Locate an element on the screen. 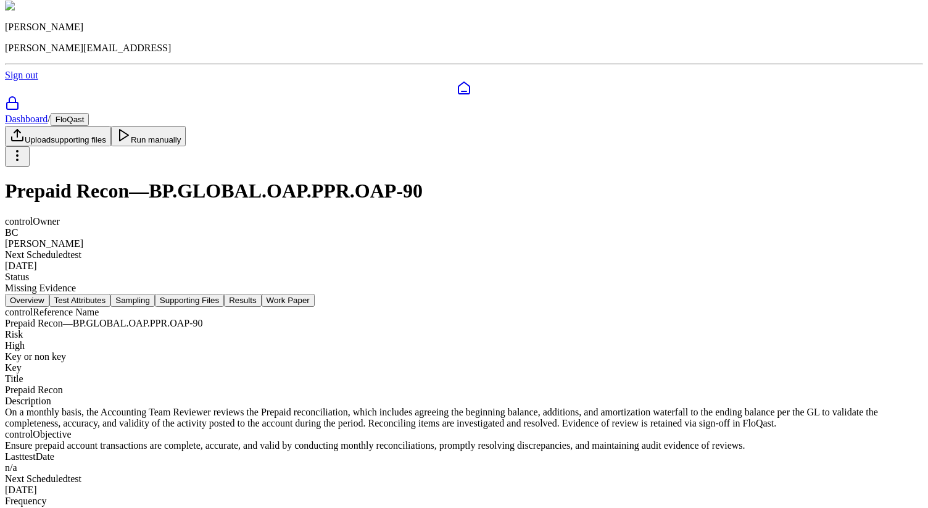 The width and height of the screenshot is (928, 508). a: Sign out is located at coordinates (22, 75).